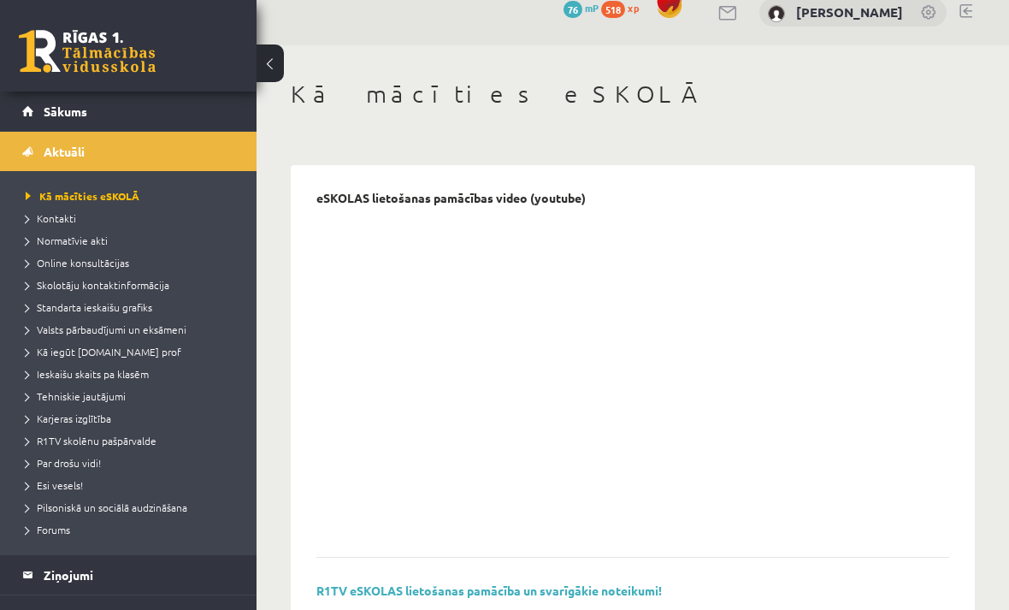 This screenshot has height=610, width=1009. What do you see at coordinates (581, 8) in the screenshot?
I see `a: 76 mP` at bounding box center [581, 8].